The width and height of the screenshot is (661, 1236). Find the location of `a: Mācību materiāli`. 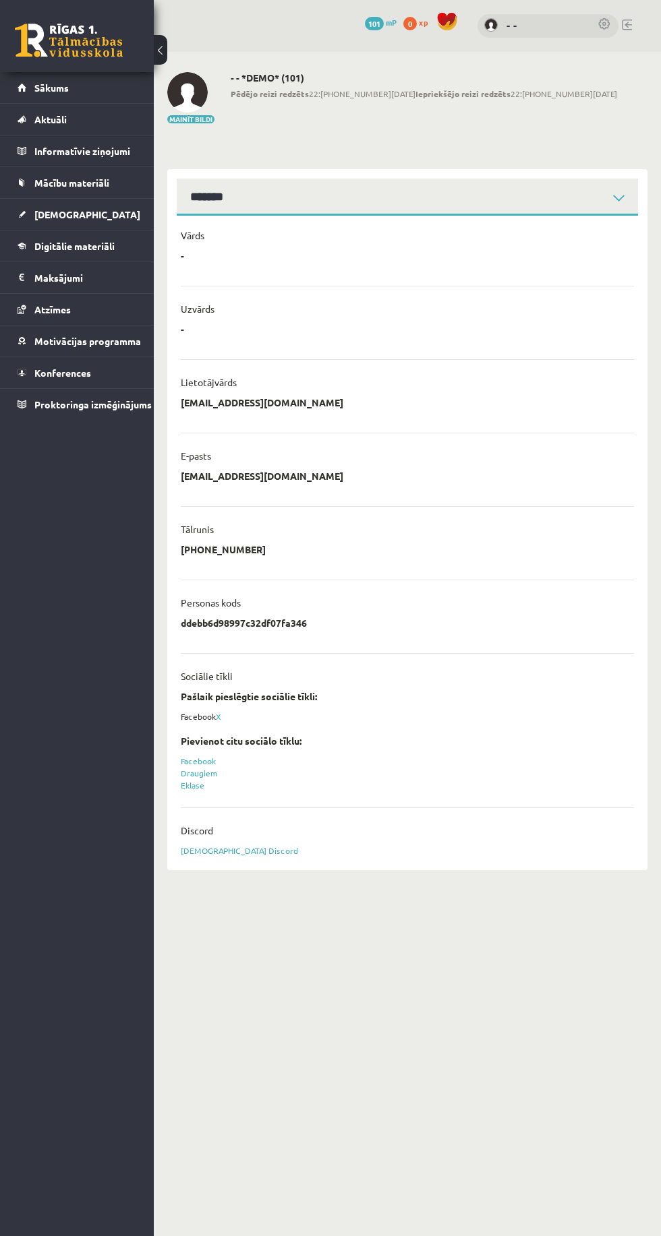

a: Mācību materiāli is located at coordinates (77, 183).